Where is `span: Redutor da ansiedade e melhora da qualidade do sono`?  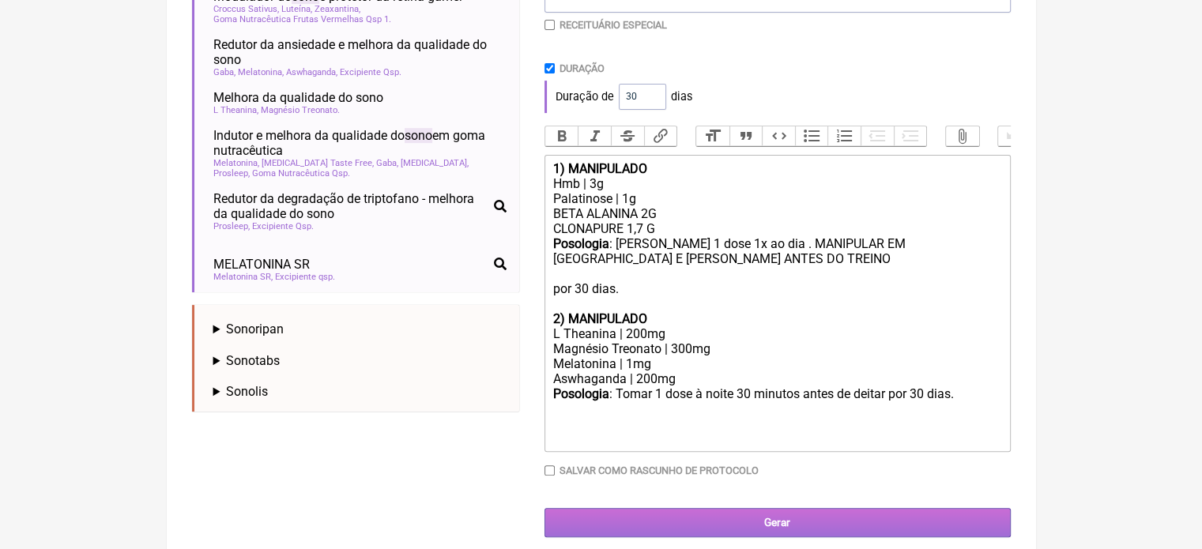
span: Redutor da ansiedade e melhora da qualidade do sono is located at coordinates (360, 52).